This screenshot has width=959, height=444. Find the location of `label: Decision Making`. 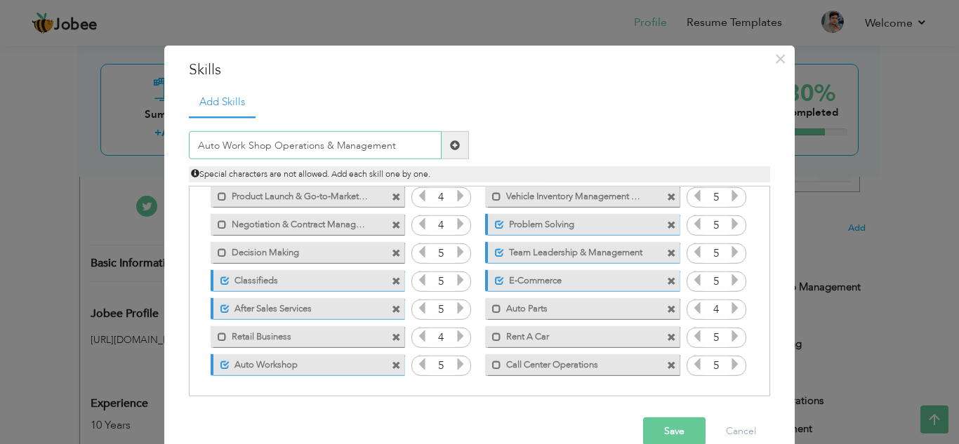

label: Decision Making is located at coordinates (298, 250).